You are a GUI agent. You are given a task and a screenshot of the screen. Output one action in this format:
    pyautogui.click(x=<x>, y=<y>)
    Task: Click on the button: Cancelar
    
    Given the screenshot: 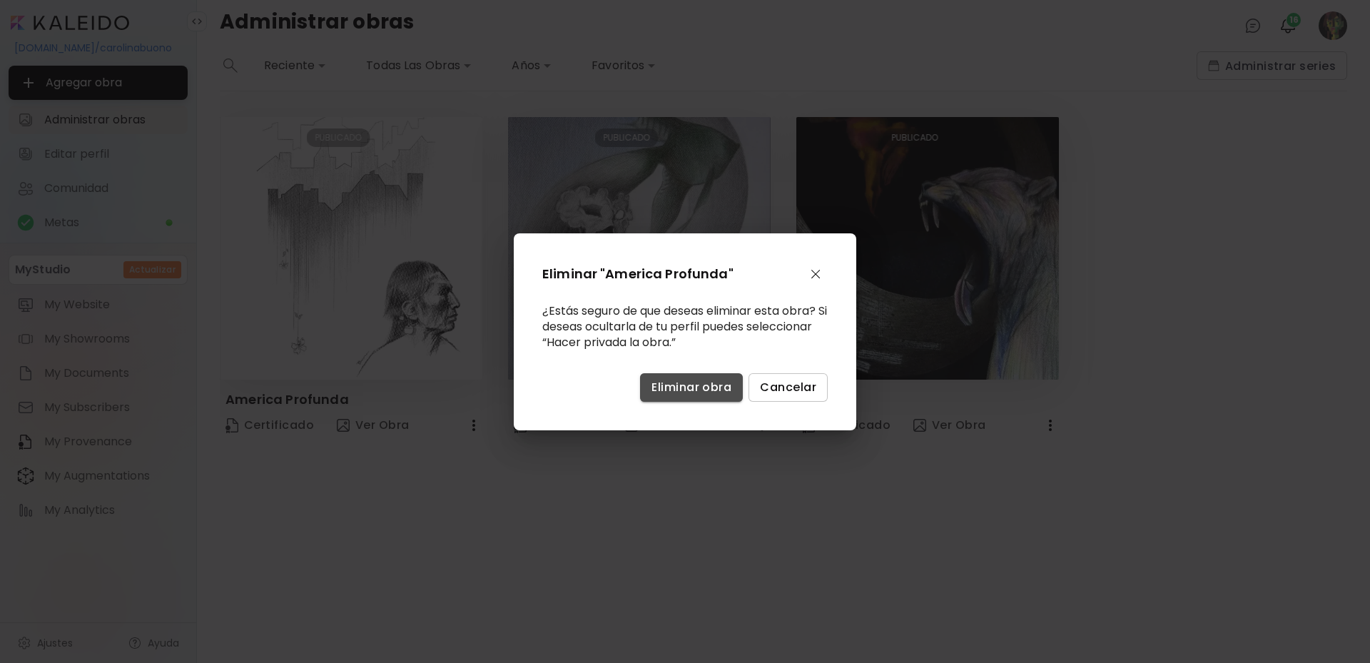 What is the action you would take?
    pyautogui.click(x=788, y=387)
    